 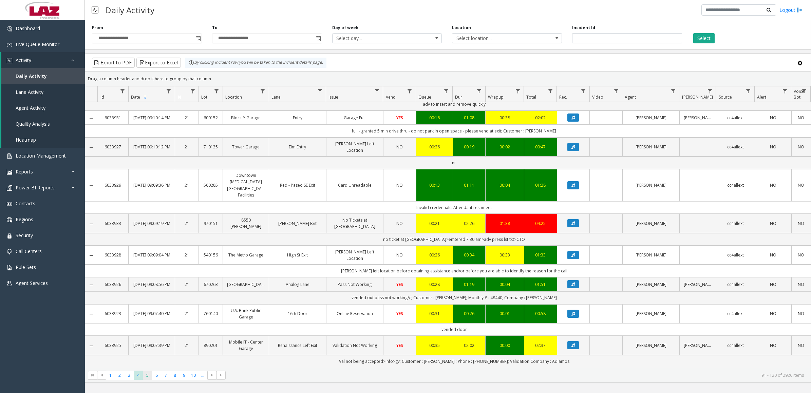 I want to click on span: Page 6, so click(x=156, y=375).